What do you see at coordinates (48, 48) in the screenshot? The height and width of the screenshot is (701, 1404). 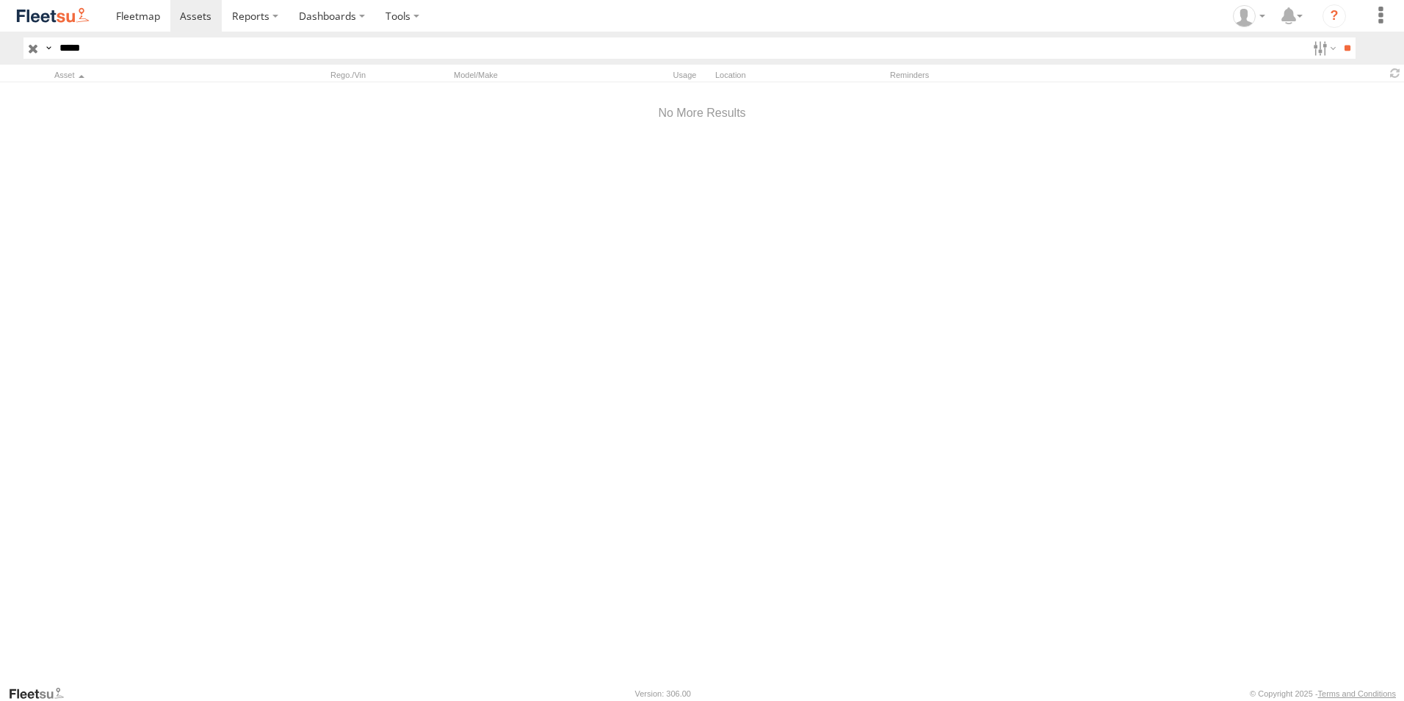 I see `label: Search Query` at bounding box center [48, 48].